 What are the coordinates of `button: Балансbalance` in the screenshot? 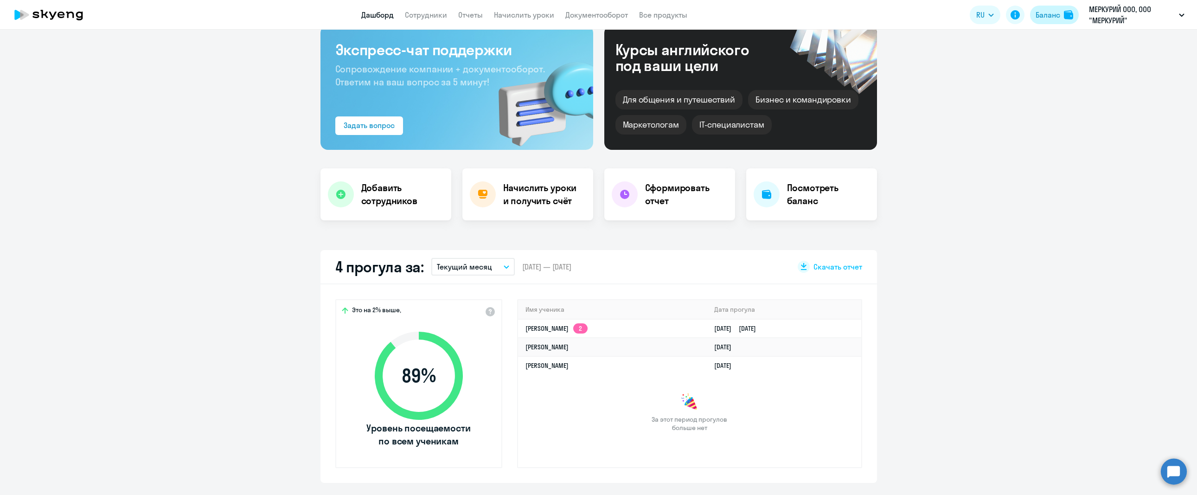 It's located at (1054, 15).